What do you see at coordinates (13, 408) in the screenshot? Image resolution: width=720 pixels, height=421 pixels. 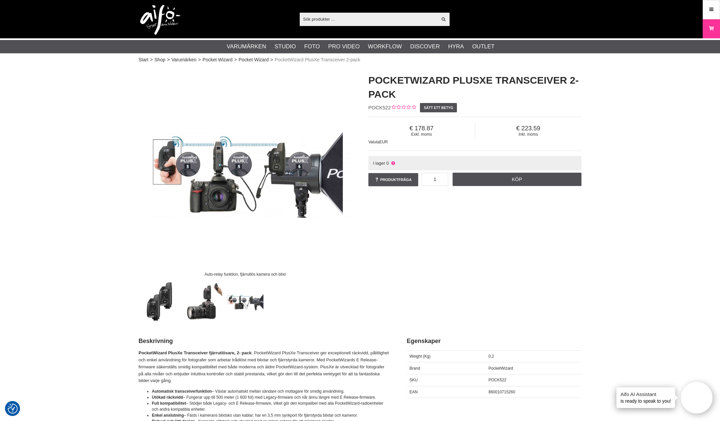 I see `img: Revisit consent button` at bounding box center [13, 408].